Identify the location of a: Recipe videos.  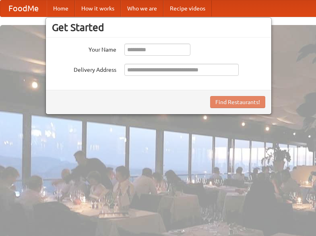
(188, 8).